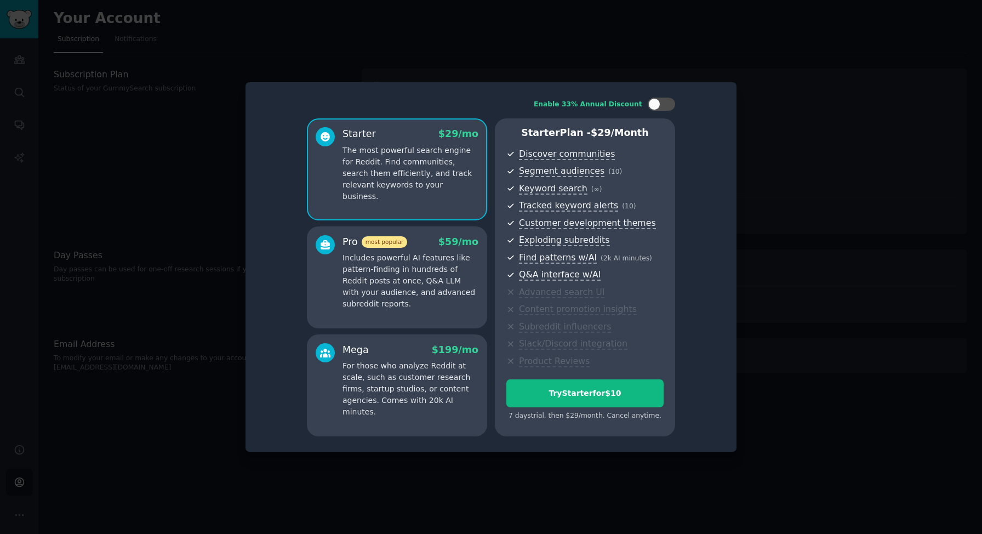 Image resolution: width=982 pixels, height=534 pixels. What do you see at coordinates (375, 242) in the screenshot?
I see `div: Pro` at bounding box center [375, 242].